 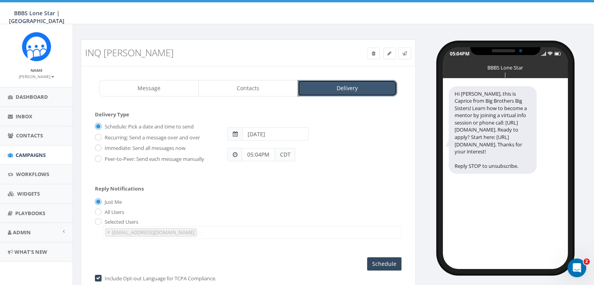 What do you see at coordinates (405, 53) in the screenshot?
I see `span: Send Test Message` at bounding box center [405, 53].